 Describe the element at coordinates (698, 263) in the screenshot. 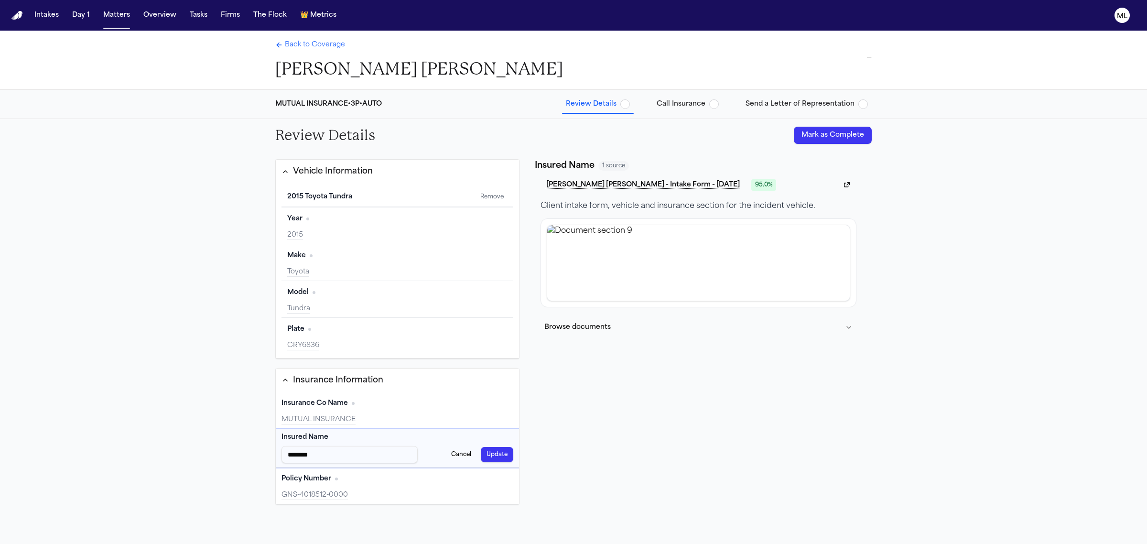

I see `div: View document section 9` at that location.